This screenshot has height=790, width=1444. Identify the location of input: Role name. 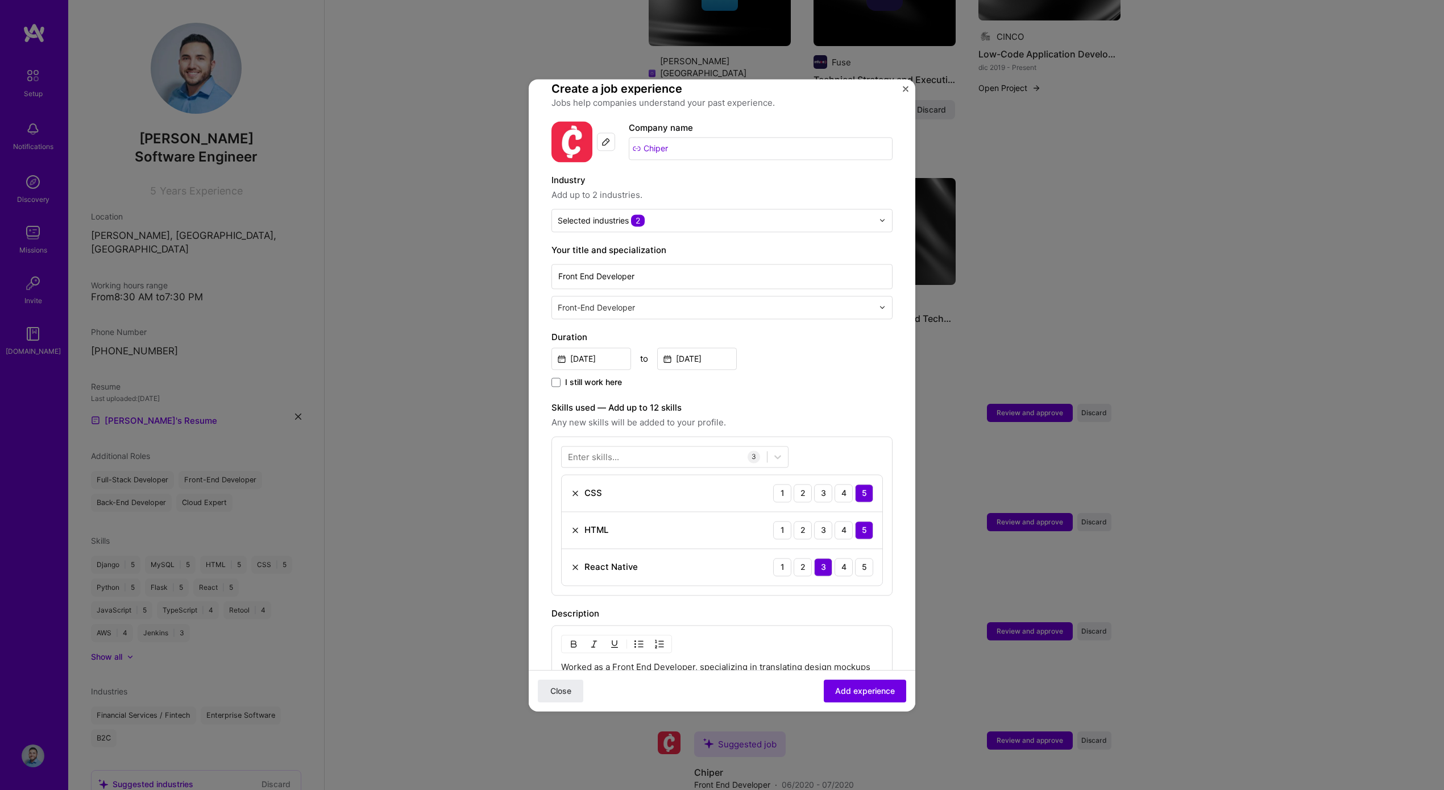
(722, 276).